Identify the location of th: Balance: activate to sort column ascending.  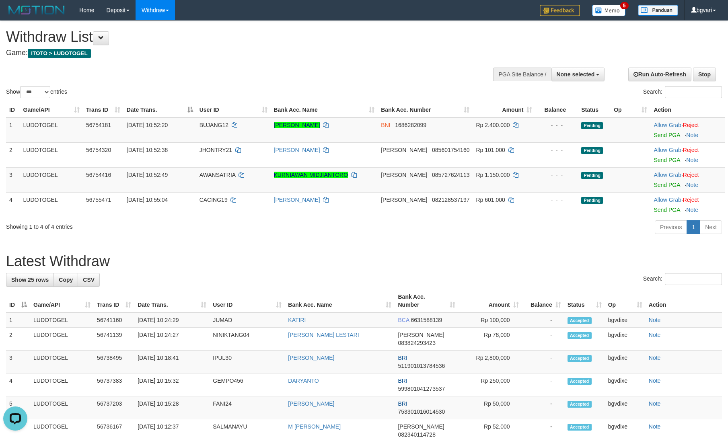
(543, 301).